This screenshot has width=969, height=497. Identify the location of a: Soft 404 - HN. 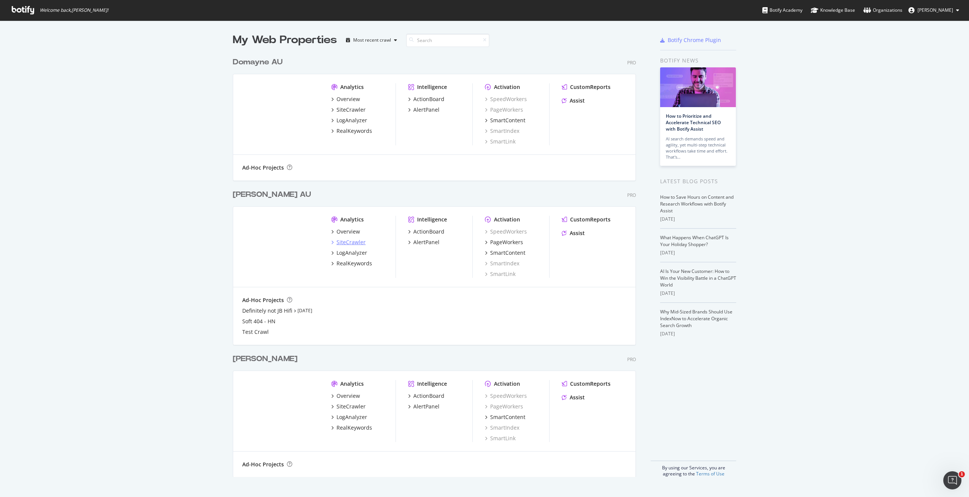
(259, 321).